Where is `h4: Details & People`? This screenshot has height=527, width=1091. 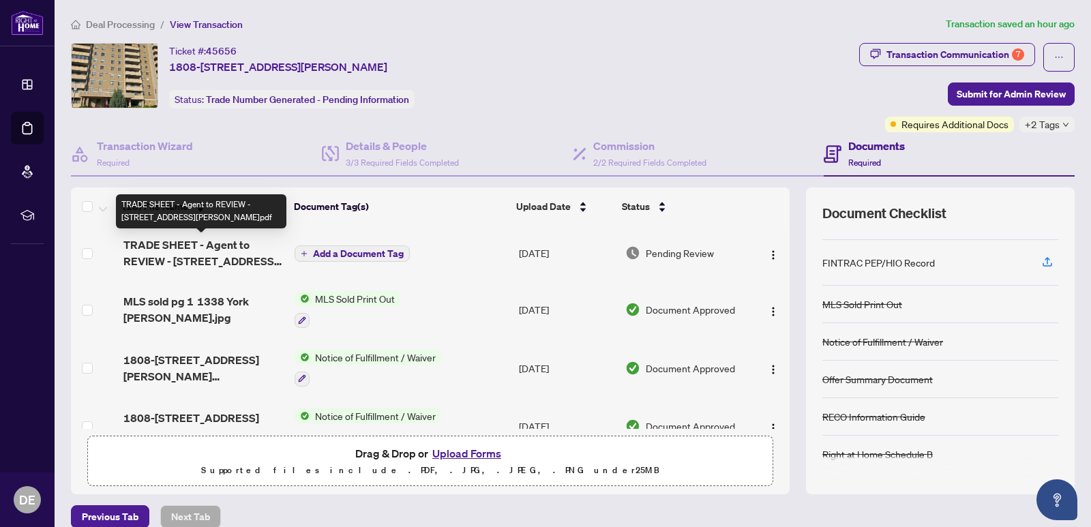 h4: Details & People is located at coordinates (402, 146).